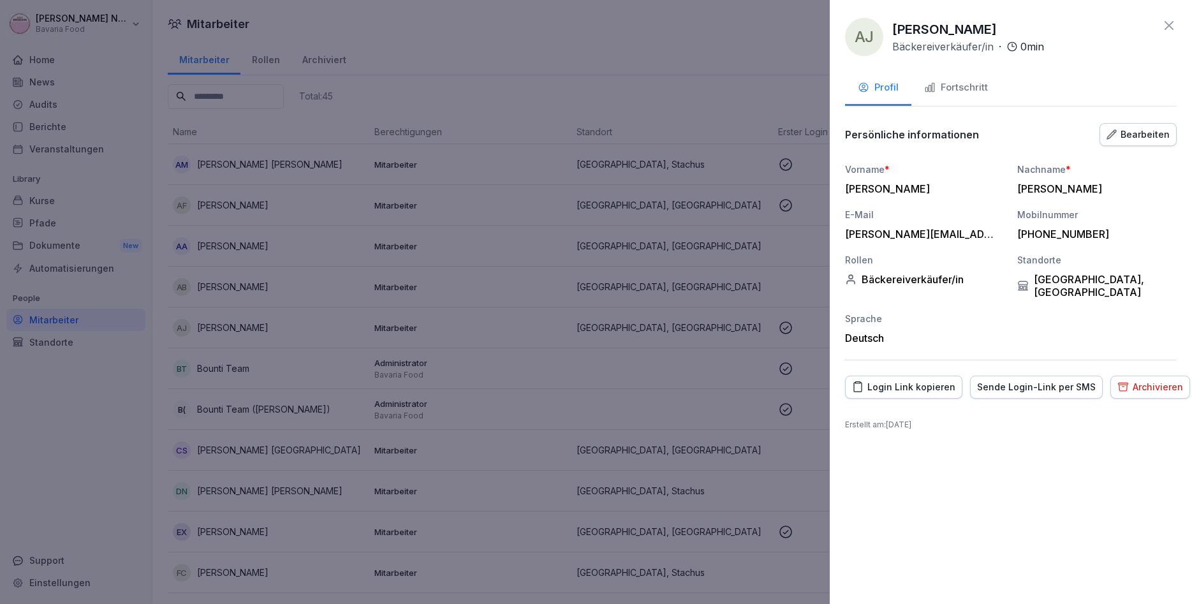 The height and width of the screenshot is (604, 1192). I want to click on p: Bäckereiverkäufer/in, so click(943, 47).